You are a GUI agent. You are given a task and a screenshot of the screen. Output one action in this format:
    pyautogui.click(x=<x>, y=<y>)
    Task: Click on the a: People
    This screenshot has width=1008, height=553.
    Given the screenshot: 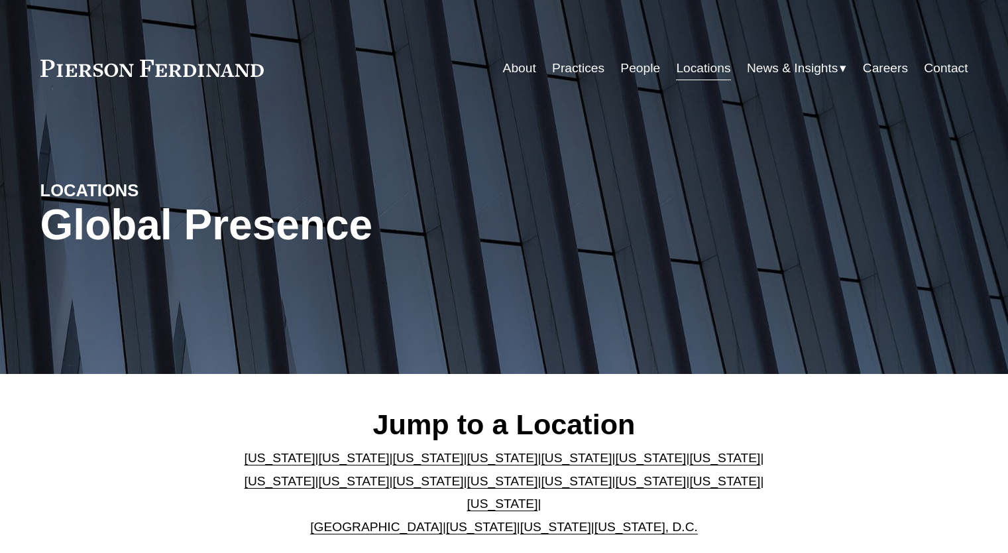 What is the action you would take?
    pyautogui.click(x=640, y=68)
    